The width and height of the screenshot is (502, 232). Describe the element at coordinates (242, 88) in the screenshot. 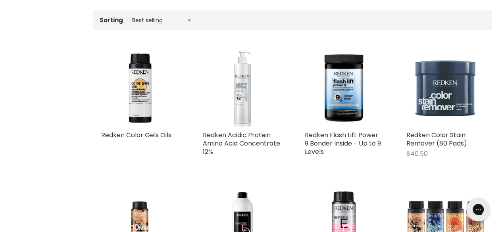

I see `img: Redken Acidic Protein Amino Acid Concentrate 12%` at that location.